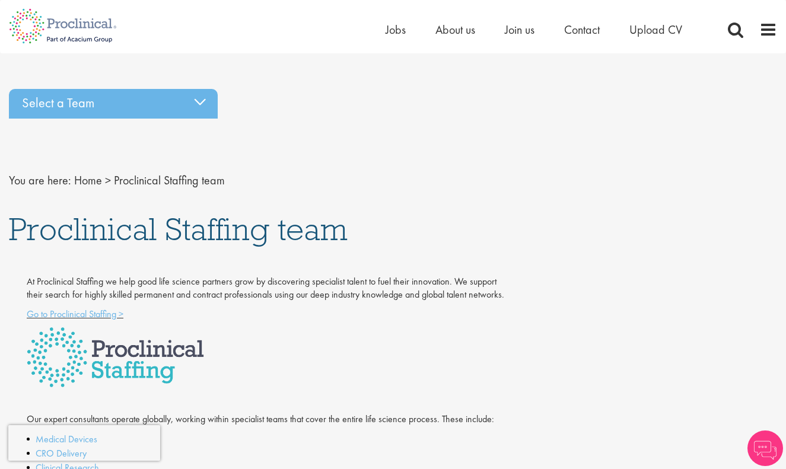 This screenshot has width=786, height=469. I want to click on a: Join us, so click(520, 30).